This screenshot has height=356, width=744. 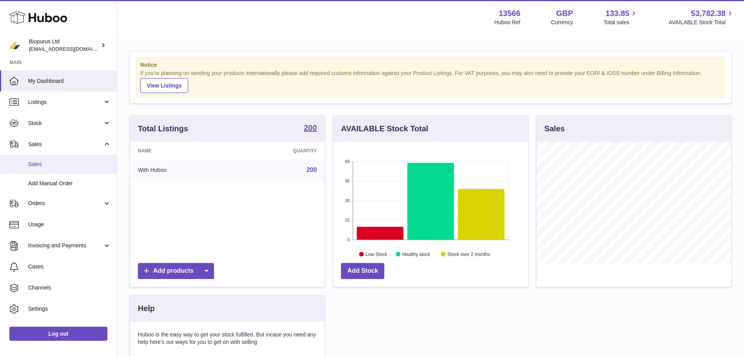 What do you see at coordinates (348, 161) in the screenshot?
I see `text: 60` at bounding box center [348, 161].